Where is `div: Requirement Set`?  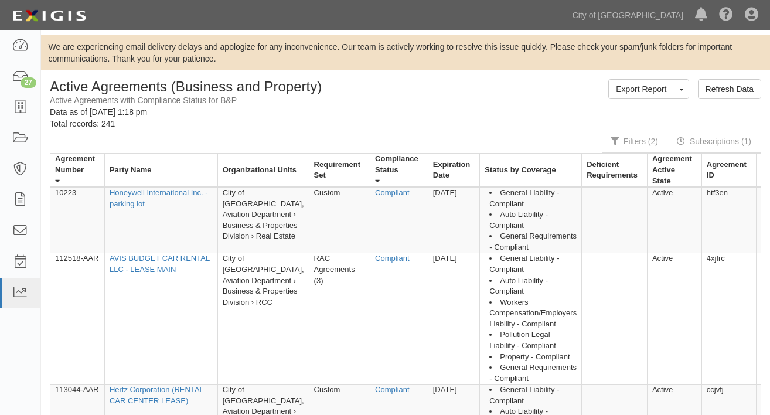 div: Requirement Set is located at coordinates (337, 170).